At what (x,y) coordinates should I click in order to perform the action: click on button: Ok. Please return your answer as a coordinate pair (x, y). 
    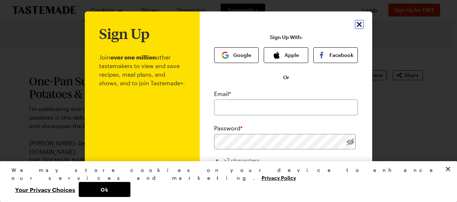
    Looking at the image, I should click on (104, 190).